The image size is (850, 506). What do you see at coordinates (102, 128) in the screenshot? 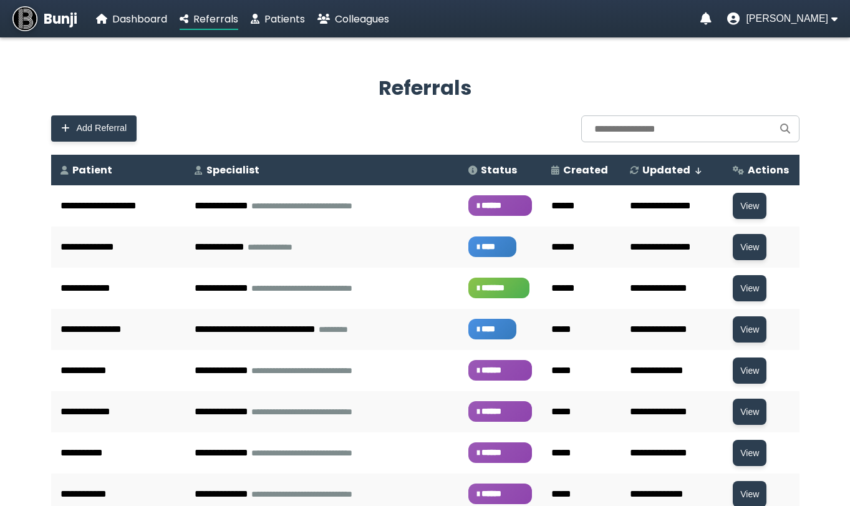
I see `span: Add Referral` at bounding box center [102, 128].